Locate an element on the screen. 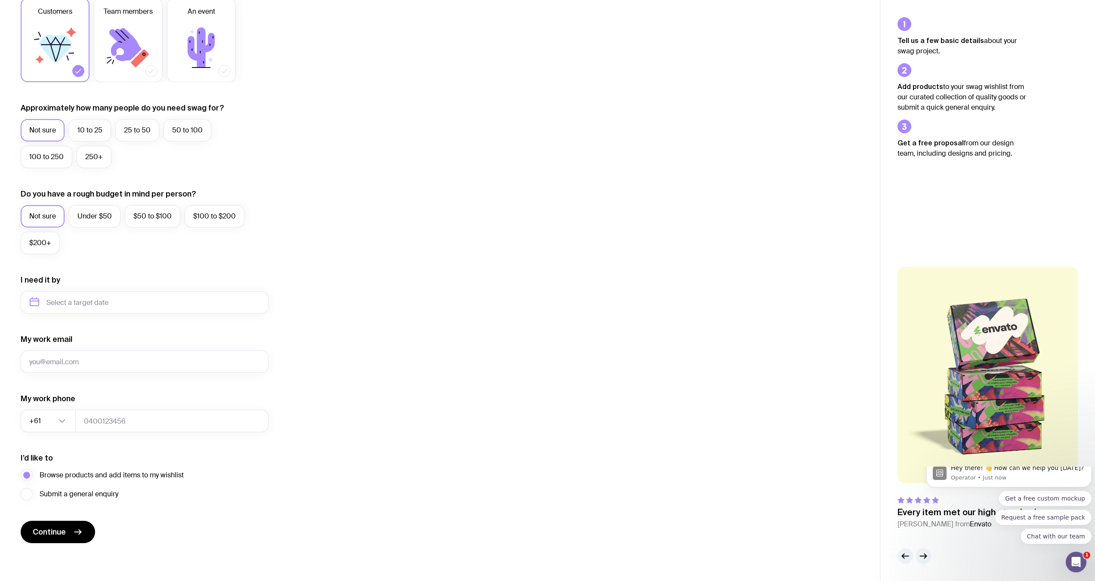  span: +61 is located at coordinates (36, 421).